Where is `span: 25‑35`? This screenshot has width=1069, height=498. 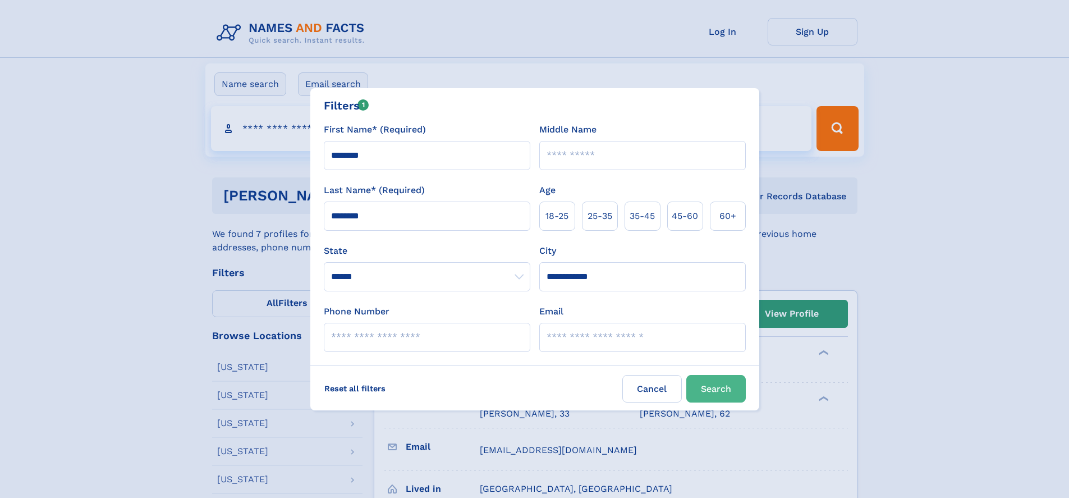
span: 25‑35 is located at coordinates (600, 216).